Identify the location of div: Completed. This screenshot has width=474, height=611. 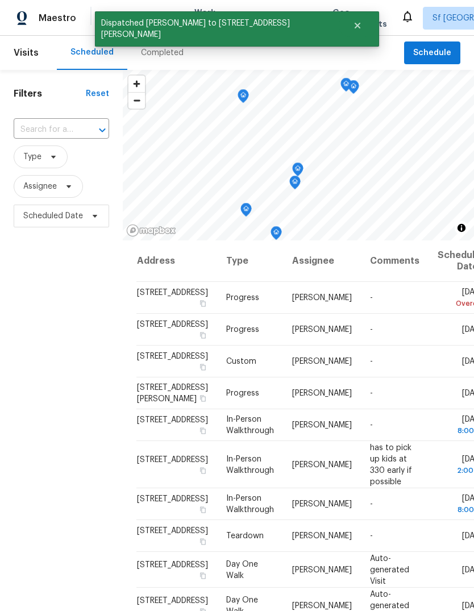
(162, 53).